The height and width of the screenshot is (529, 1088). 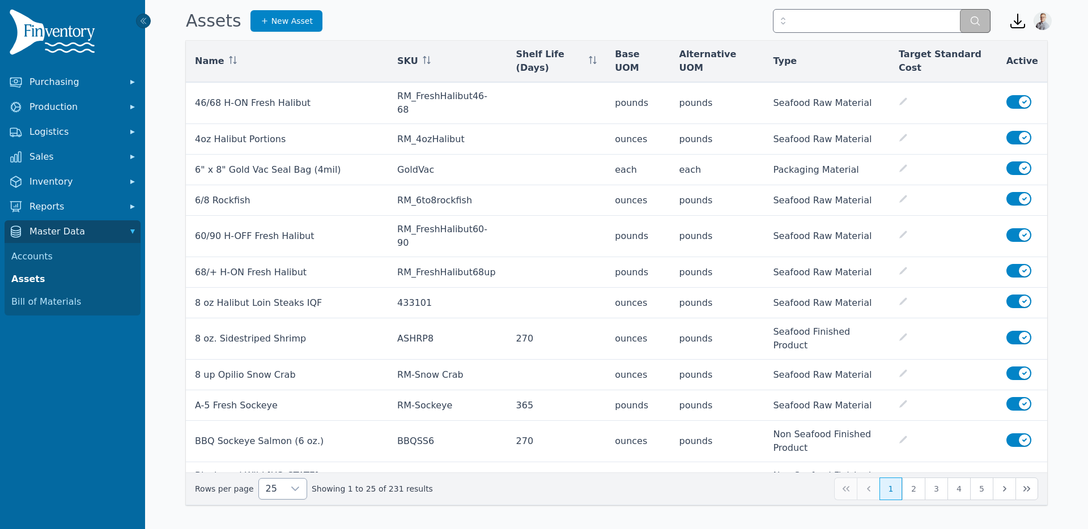 I want to click on td: BLKWAPQC6, so click(x=447, y=483).